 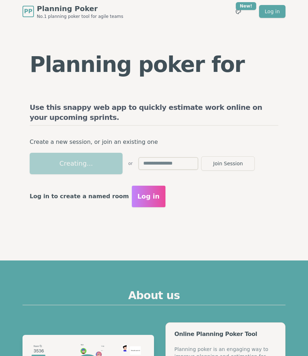 What do you see at coordinates (73, 11) in the screenshot?
I see `a: PPPlanning PokerNo.1 planning poker tool for agile teams` at bounding box center [73, 11].